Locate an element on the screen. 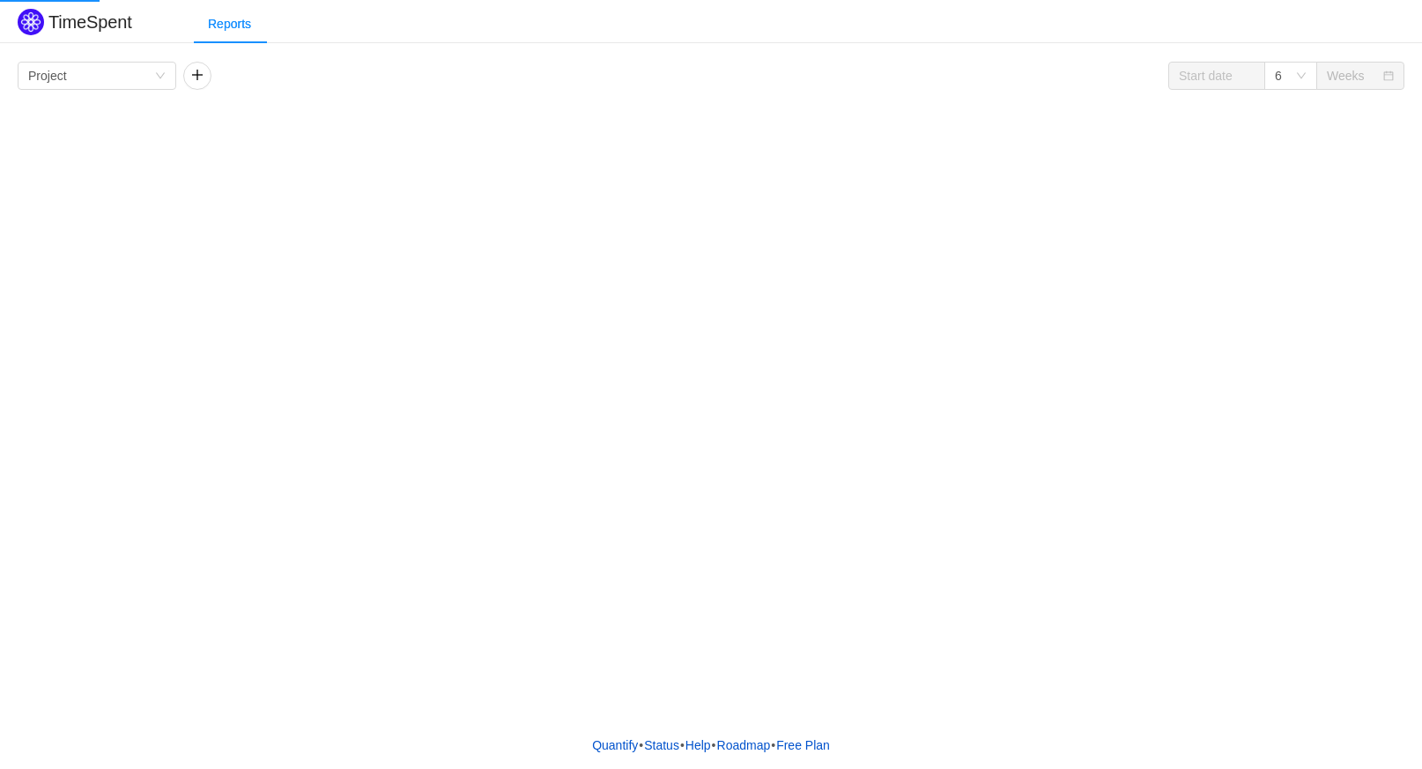 This screenshot has height=769, width=1422. div: Reports is located at coordinates (229, 24).